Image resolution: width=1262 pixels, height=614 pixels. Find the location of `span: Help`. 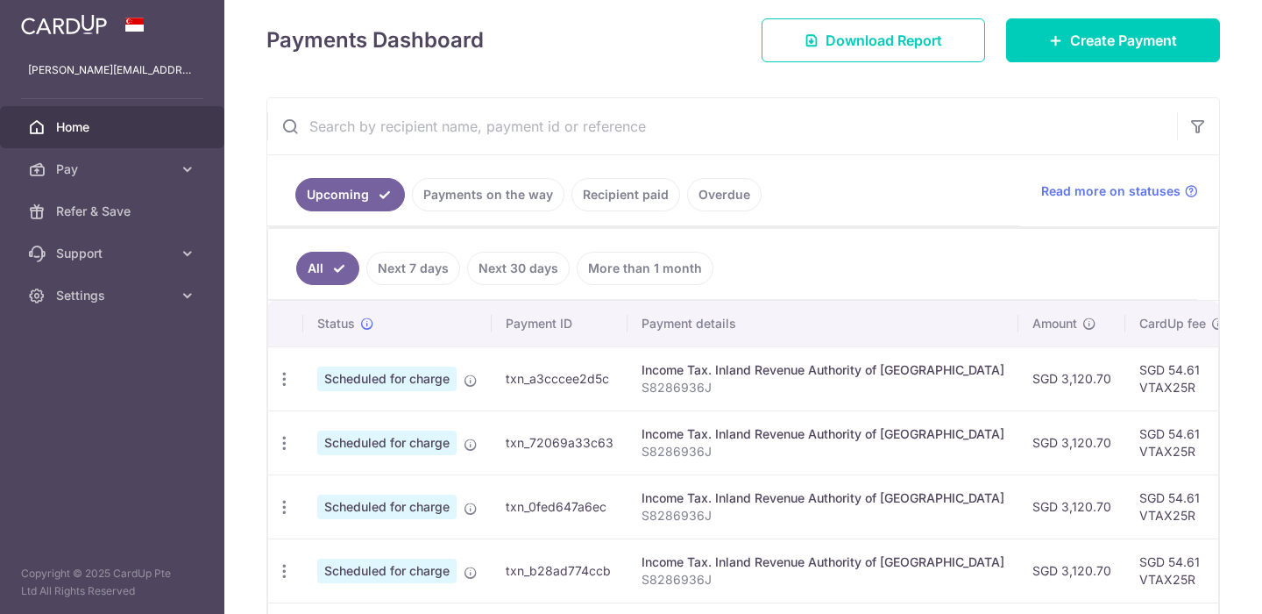

span: Help is located at coordinates (58, 20).